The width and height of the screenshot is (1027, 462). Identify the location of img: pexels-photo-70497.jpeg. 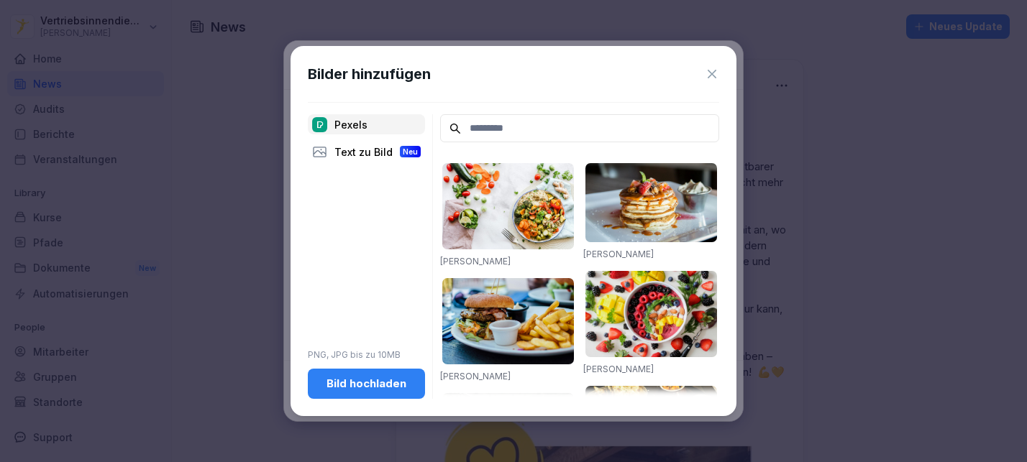
(508, 322).